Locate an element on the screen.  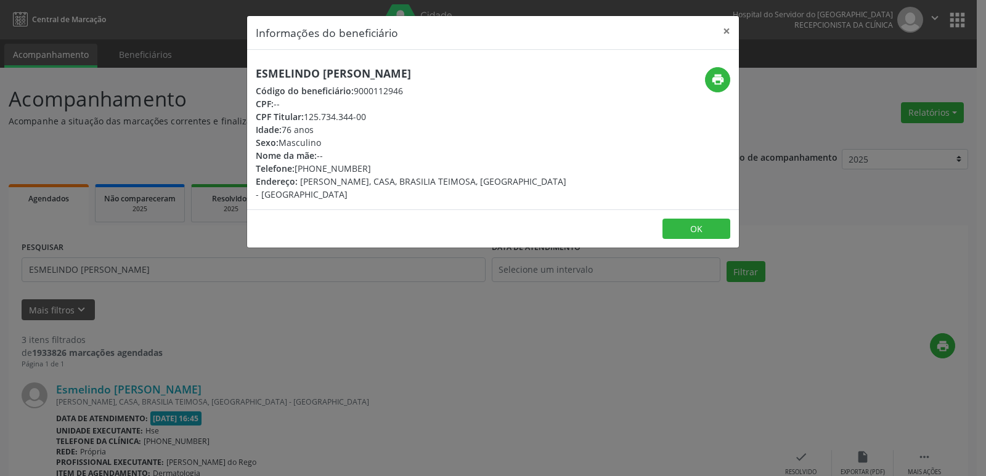
span: Idade: is located at coordinates (269, 129).